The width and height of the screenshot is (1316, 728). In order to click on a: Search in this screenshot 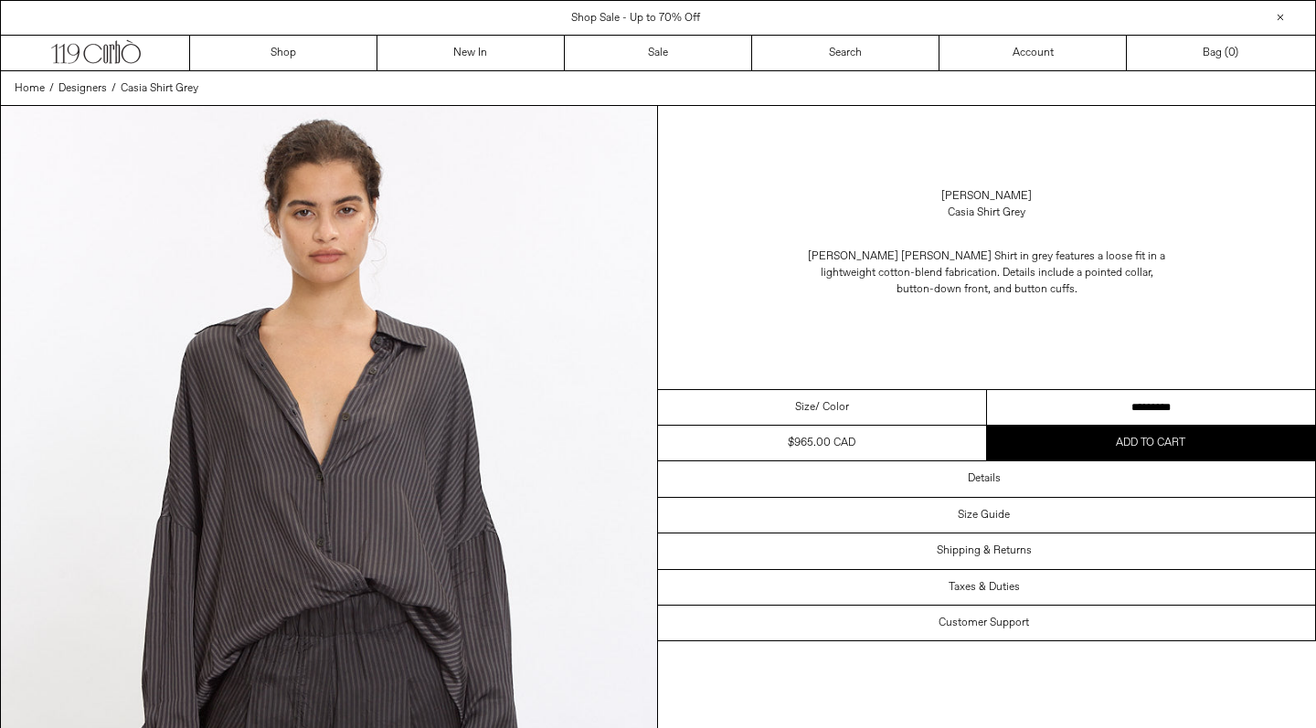, I will do `click(845, 53)`.